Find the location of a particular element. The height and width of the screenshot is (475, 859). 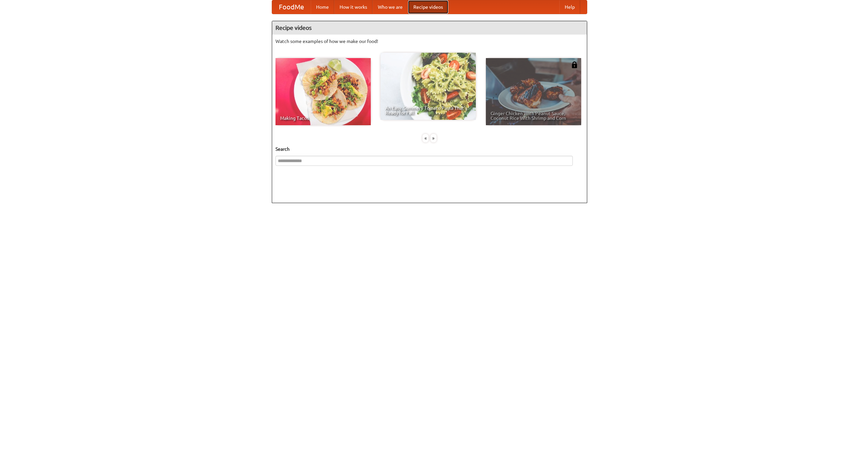

h5: Search is located at coordinates (430, 149).